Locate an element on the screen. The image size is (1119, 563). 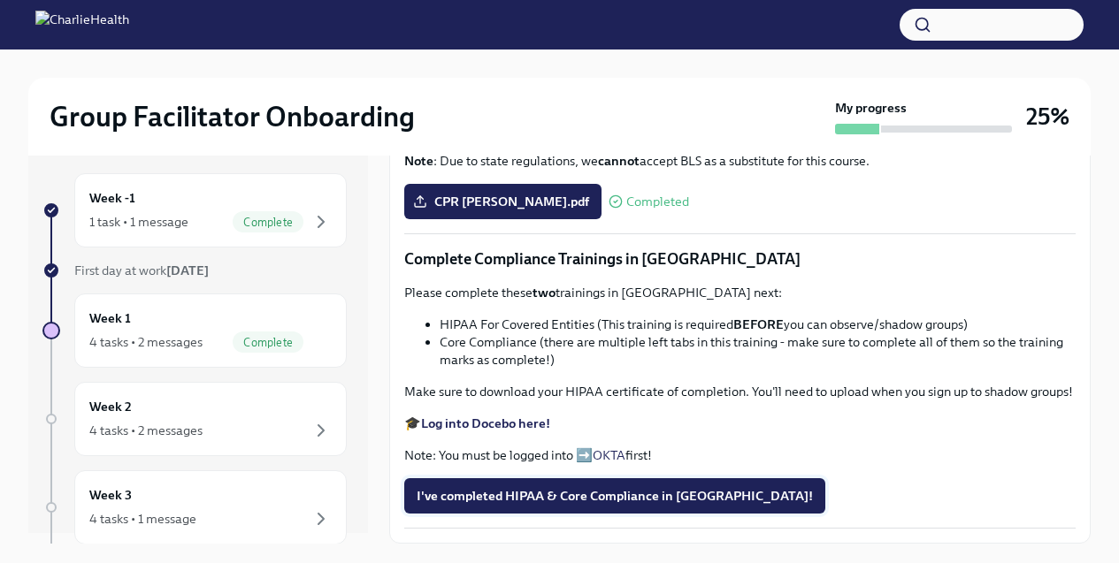
div: 4 tasks • 1 message is located at coordinates (142, 519).